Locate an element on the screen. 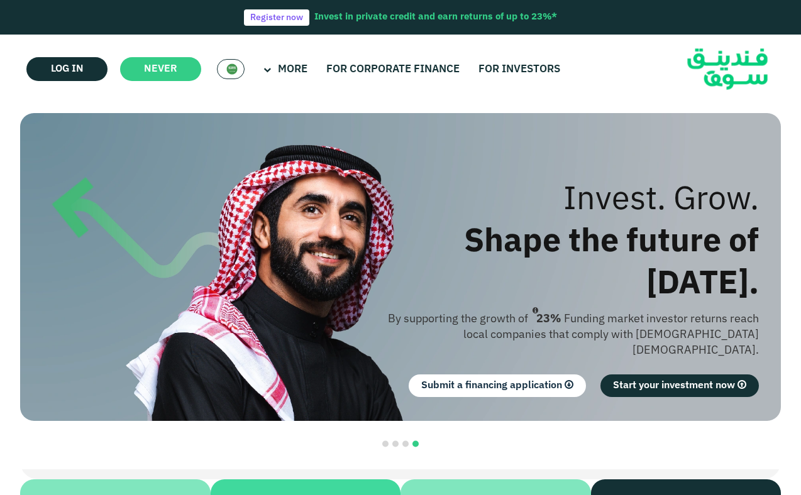  font: Invest. Grow. is located at coordinates (661, 201).